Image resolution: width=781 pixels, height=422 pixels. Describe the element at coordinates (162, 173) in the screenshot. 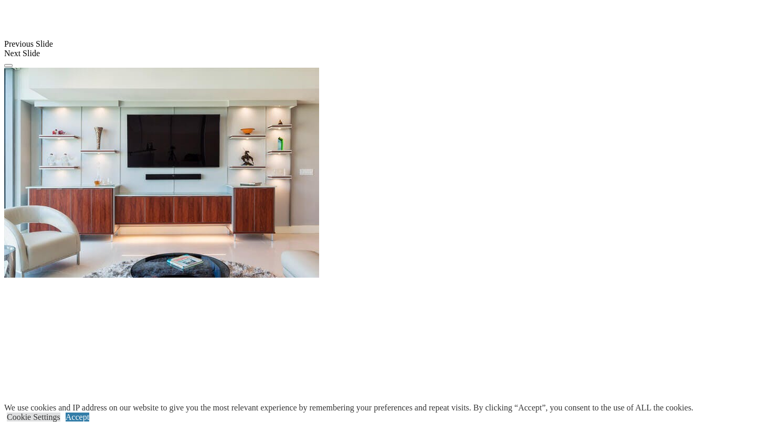

I see `img: Banner for mobile view` at that location.